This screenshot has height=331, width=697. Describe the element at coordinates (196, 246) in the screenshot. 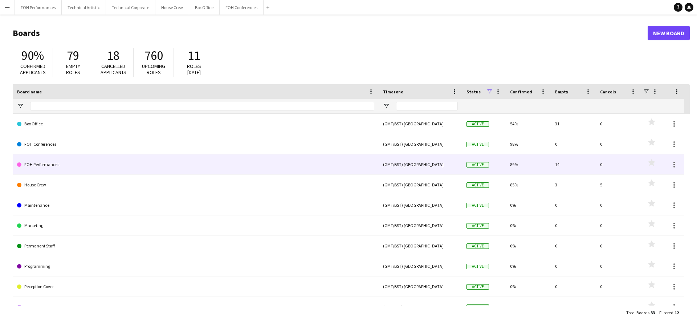

I see `a: Permanent Staff` at that location.